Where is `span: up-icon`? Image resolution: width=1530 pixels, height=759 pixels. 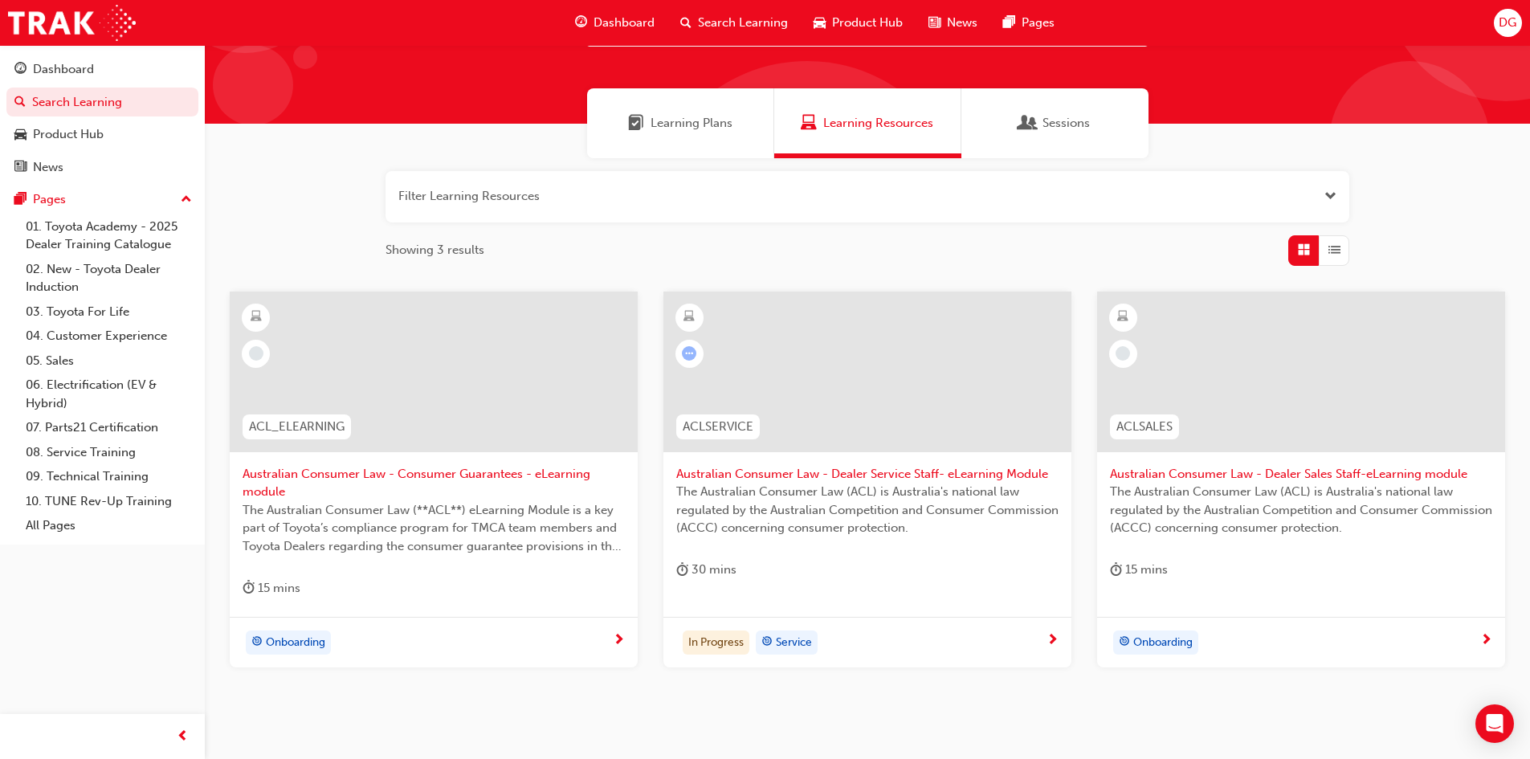
span: up-icon is located at coordinates (186, 200).